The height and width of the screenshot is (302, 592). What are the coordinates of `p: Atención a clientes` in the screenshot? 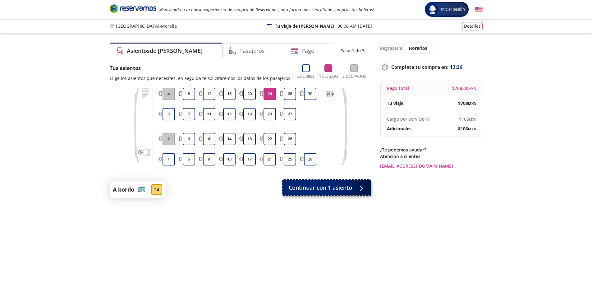 It's located at (431, 156).